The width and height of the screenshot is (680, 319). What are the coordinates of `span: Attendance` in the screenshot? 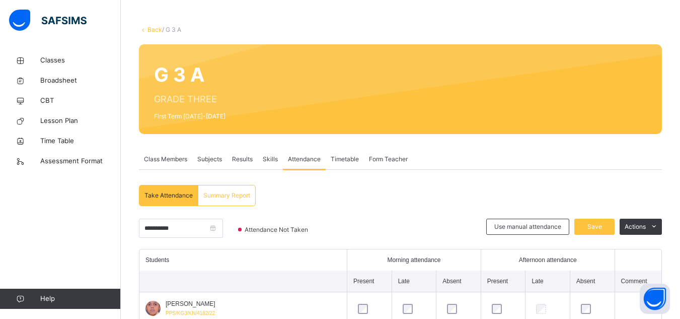 It's located at (304, 159).